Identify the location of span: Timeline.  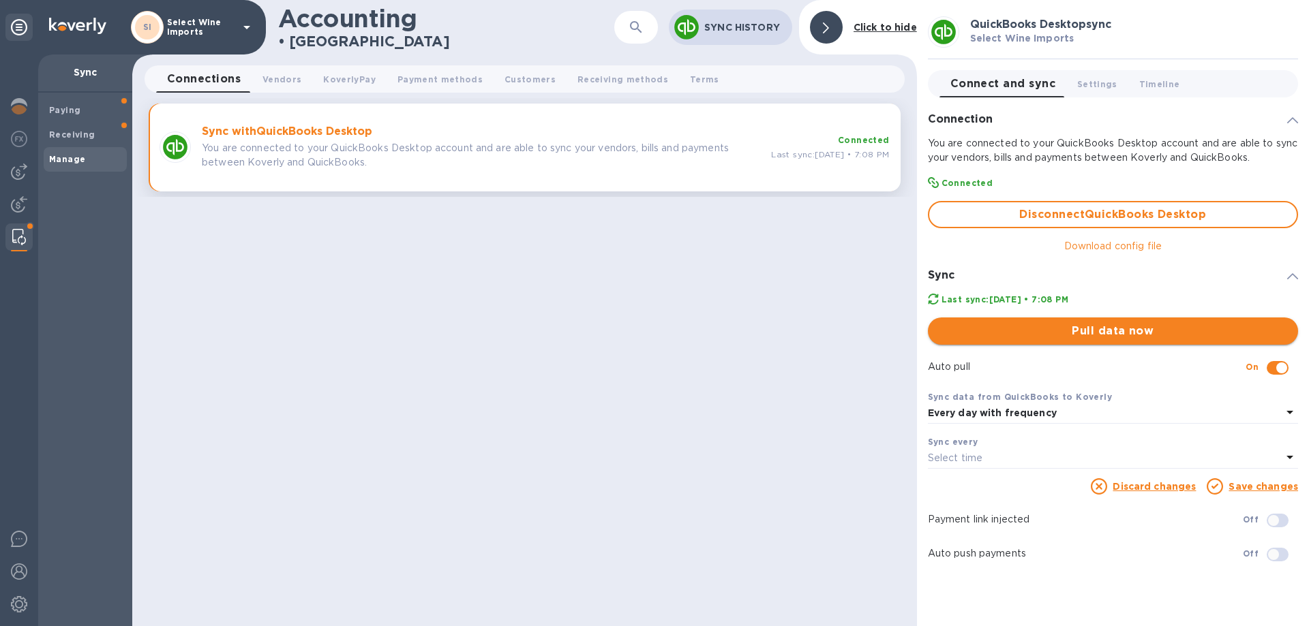
(1159, 84).